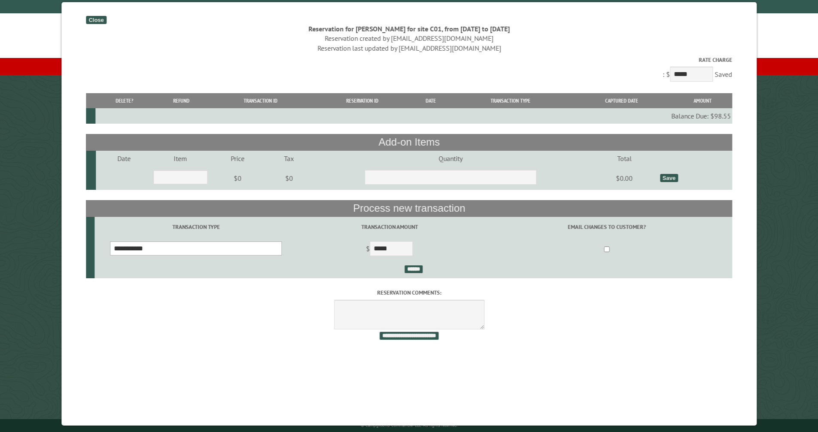 This screenshot has height=432, width=818. What do you see at coordinates (124, 158) in the screenshot?
I see `td: Date` at bounding box center [124, 158].